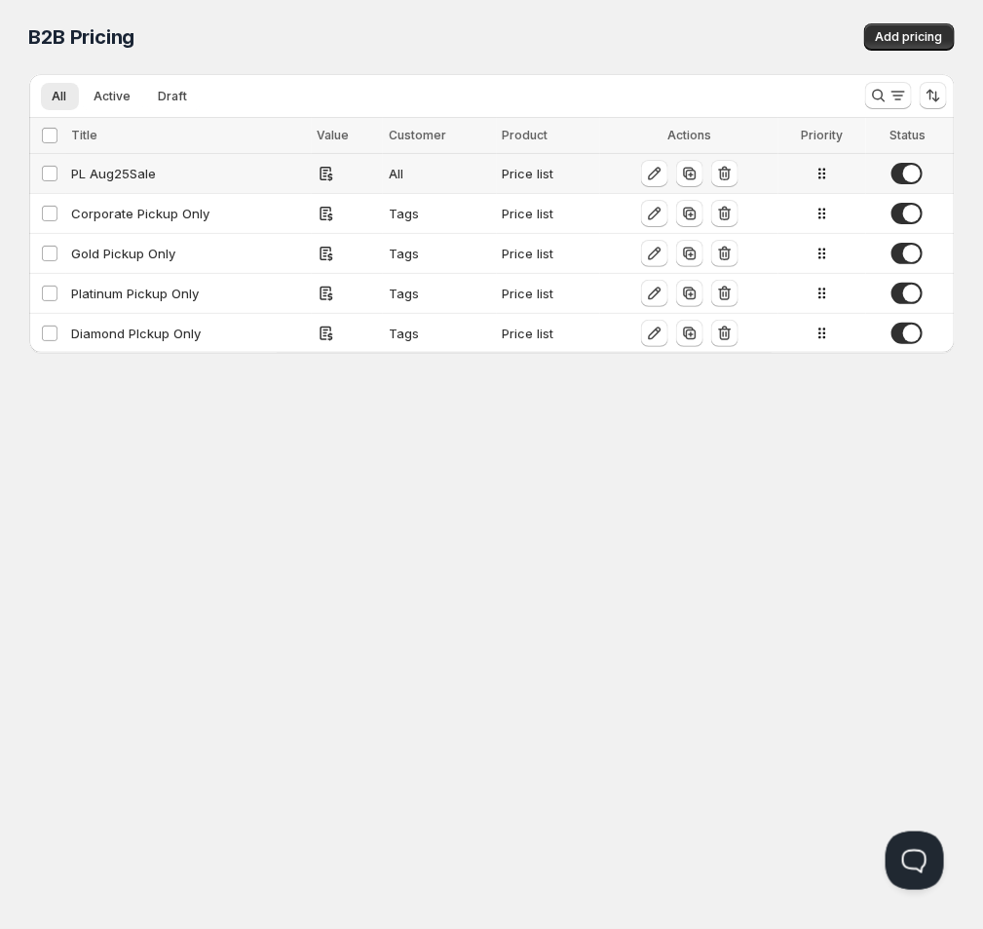 The height and width of the screenshot is (929, 983). Describe the element at coordinates (689, 134) in the screenshot. I see `span: Actions` at that location.